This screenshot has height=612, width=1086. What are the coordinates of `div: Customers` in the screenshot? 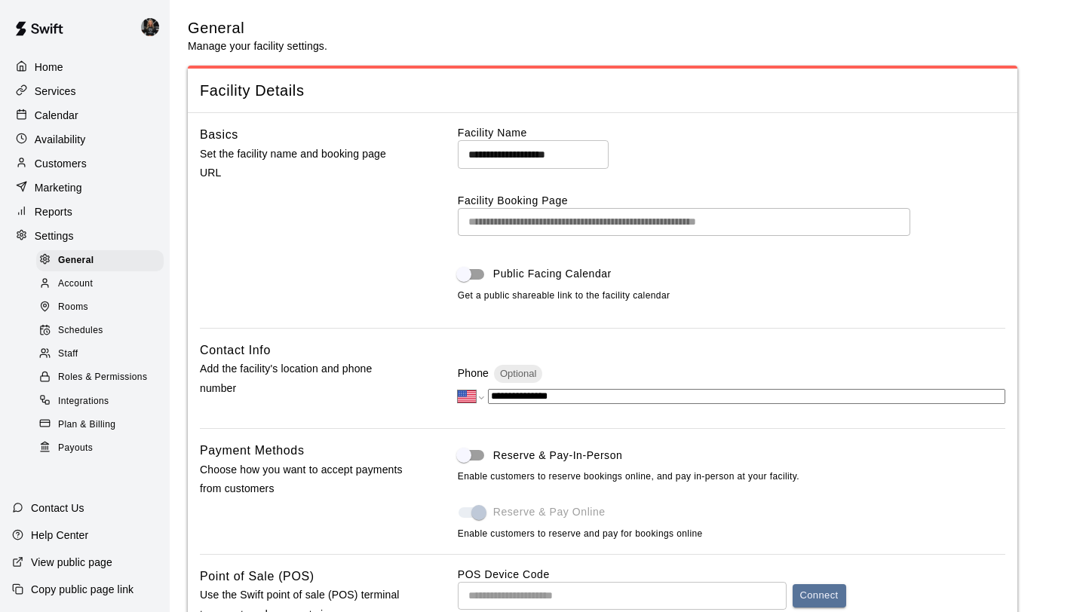 It's located at (84, 164).